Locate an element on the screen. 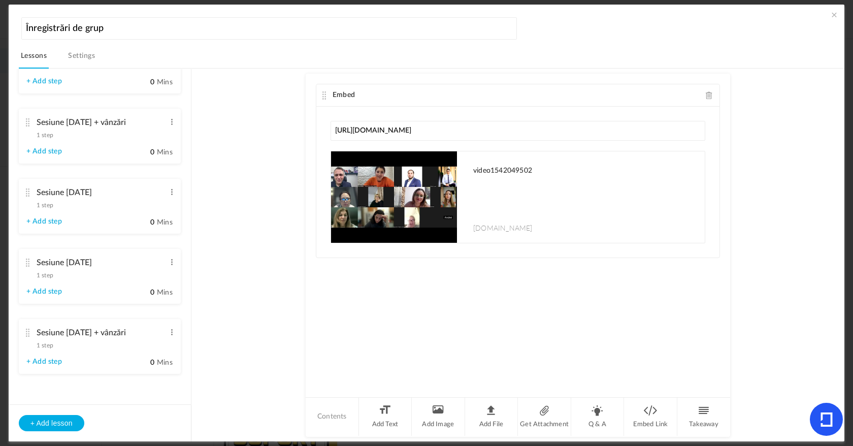 This screenshot has height=446, width=853. li: Takeaway is located at coordinates (703, 416).